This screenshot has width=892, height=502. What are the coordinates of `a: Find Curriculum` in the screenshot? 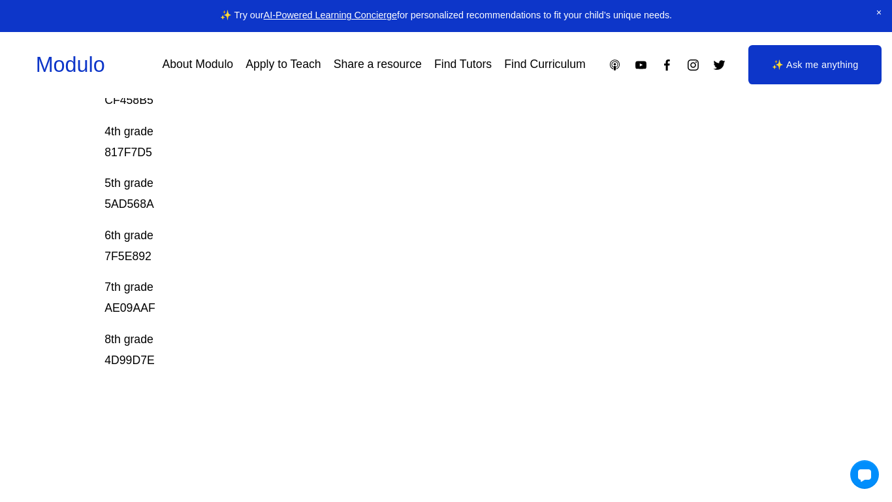 It's located at (545, 65).